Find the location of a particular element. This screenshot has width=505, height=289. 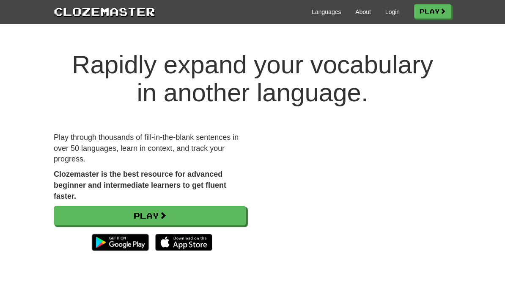

strong: Clozemaster is the best resource for advanced beginner and intermediate learners to get fluent fa... is located at coordinates (140, 185).